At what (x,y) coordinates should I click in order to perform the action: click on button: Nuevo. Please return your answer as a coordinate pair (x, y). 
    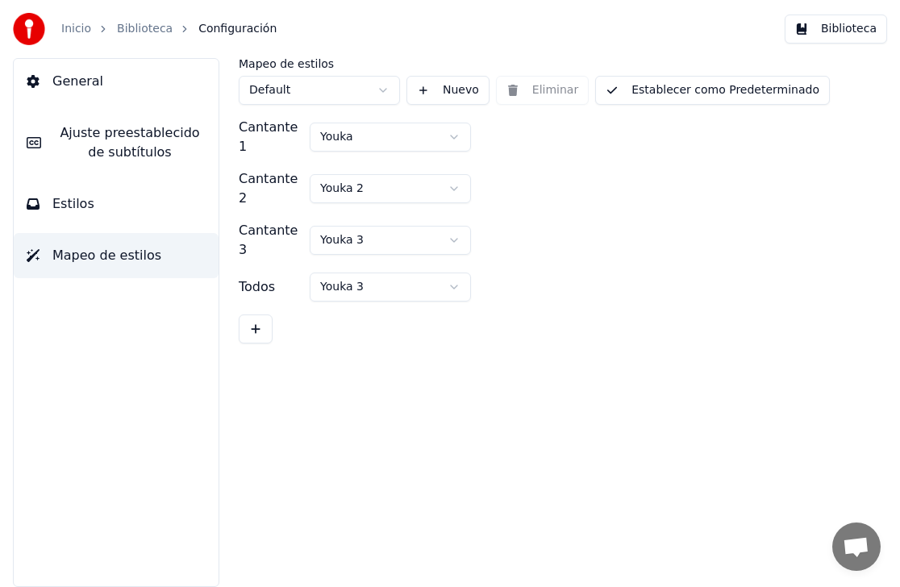
    Looking at the image, I should click on (448, 90).